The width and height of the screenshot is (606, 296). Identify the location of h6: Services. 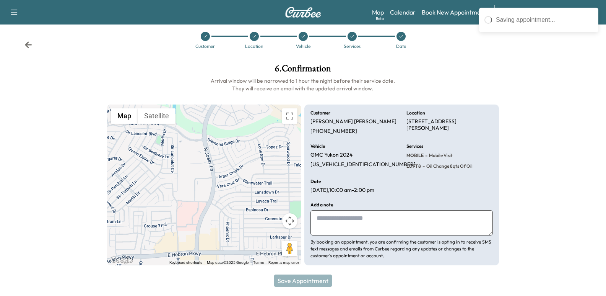
(415, 146).